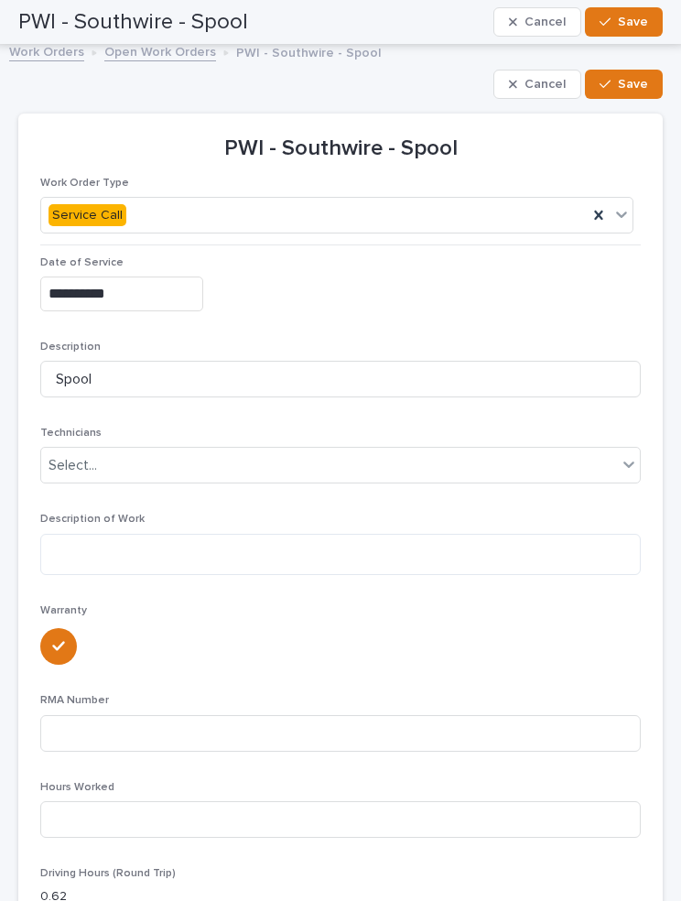  Describe the element at coordinates (47, 50) in the screenshot. I see `a: Work Orders` at that location.